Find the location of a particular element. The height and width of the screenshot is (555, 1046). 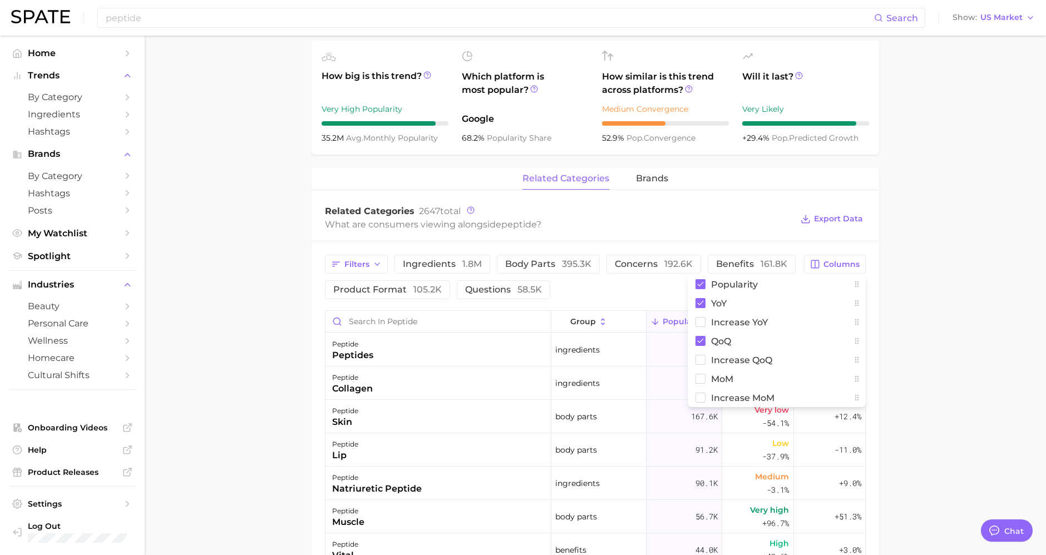

span: 35.2m is located at coordinates (334, 138).